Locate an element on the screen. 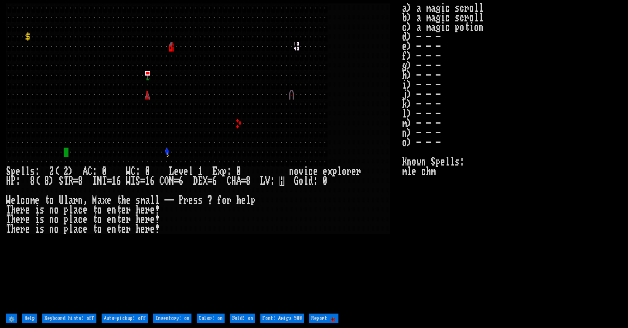 Image resolution: width=628 pixels, height=328 pixels. input: Inventory: on is located at coordinates (172, 318).